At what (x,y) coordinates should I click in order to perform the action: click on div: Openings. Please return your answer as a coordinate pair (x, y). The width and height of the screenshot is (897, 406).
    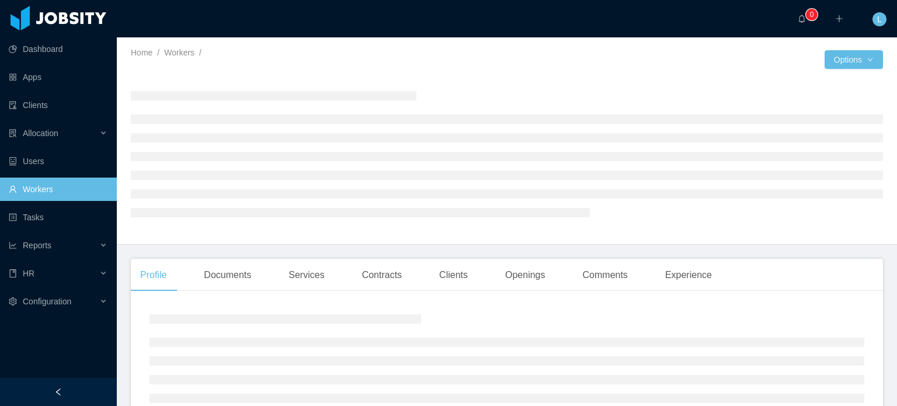
    Looking at the image, I should click on (525, 275).